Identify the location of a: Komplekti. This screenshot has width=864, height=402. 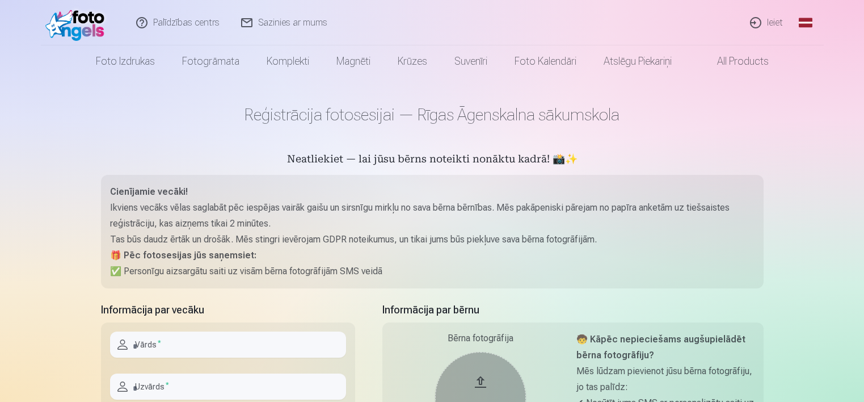
(288, 61).